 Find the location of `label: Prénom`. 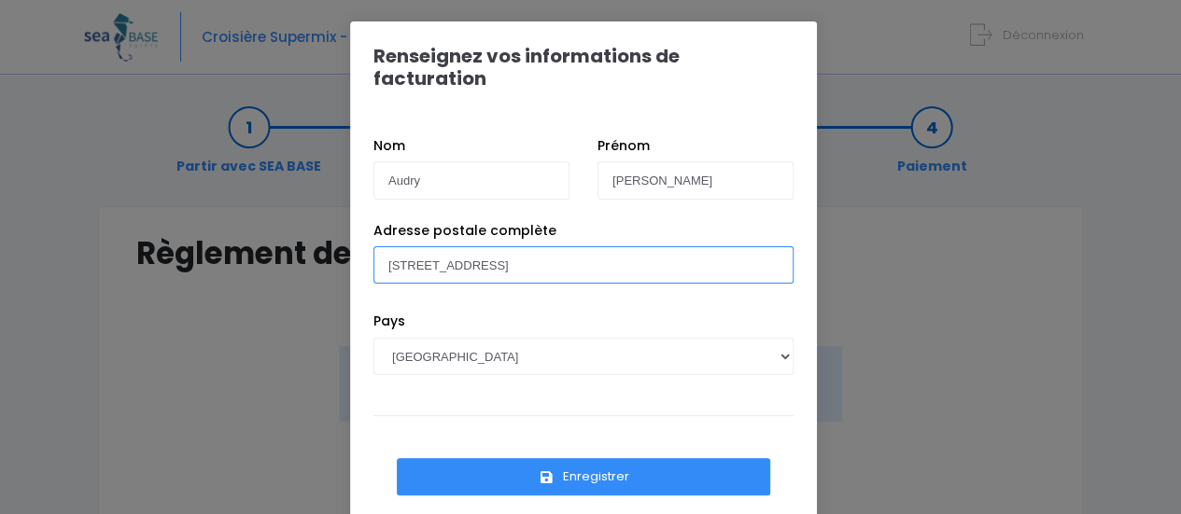

label: Prénom is located at coordinates (624, 146).